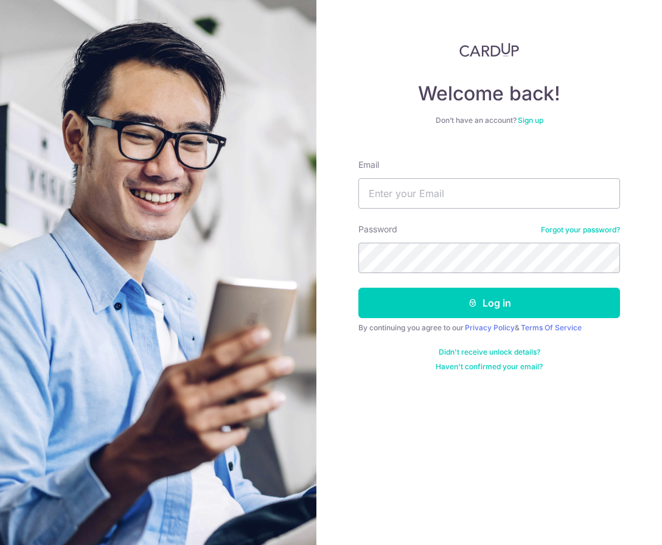  Describe the element at coordinates (489, 50) in the screenshot. I see `img: CardUp Logo` at that location.